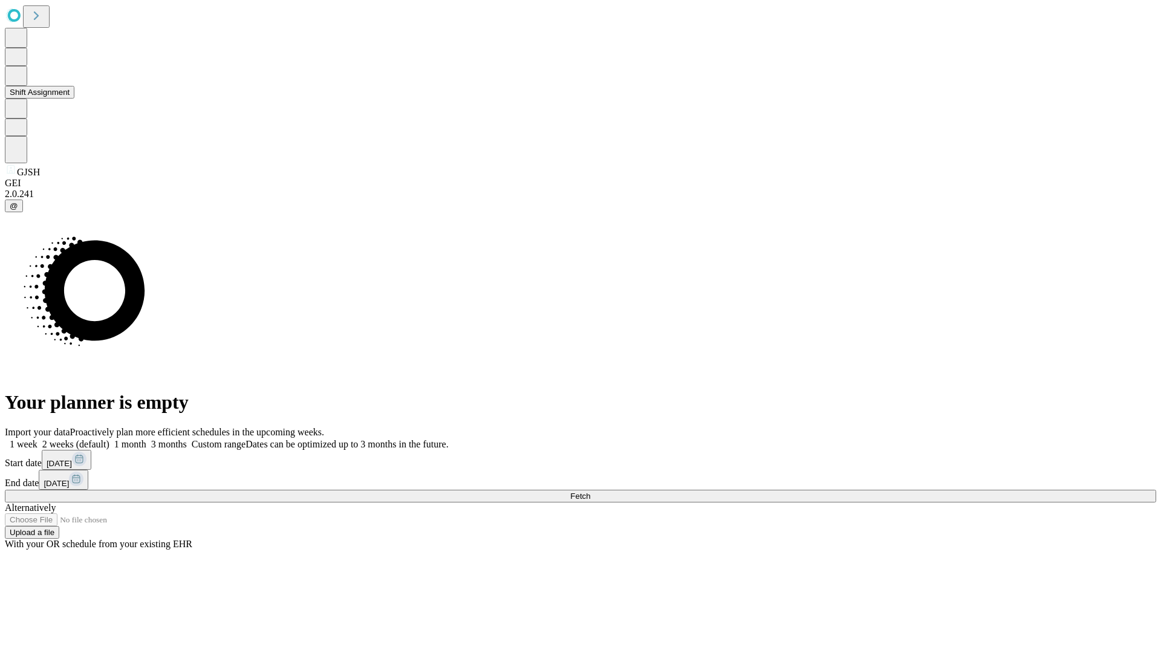 The width and height of the screenshot is (1161, 653). Describe the element at coordinates (32, 532) in the screenshot. I see `button: Upload a file` at that location.